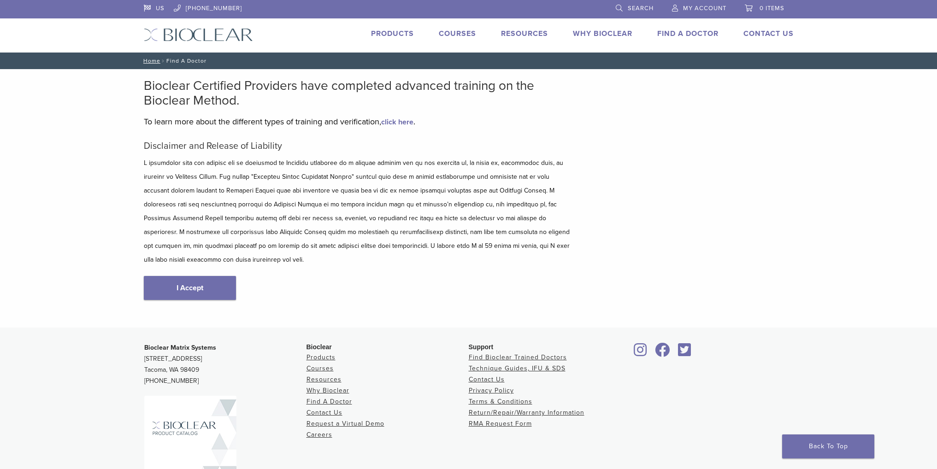  Describe the element at coordinates (491, 390) in the screenshot. I see `a: Privacy Policy` at that location.